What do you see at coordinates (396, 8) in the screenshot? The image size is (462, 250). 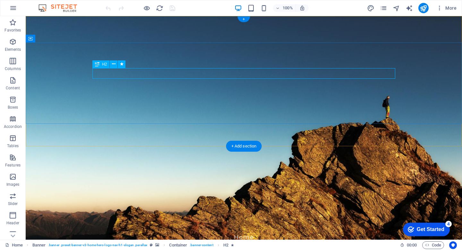 I see `i: Navigator` at bounding box center [396, 8].